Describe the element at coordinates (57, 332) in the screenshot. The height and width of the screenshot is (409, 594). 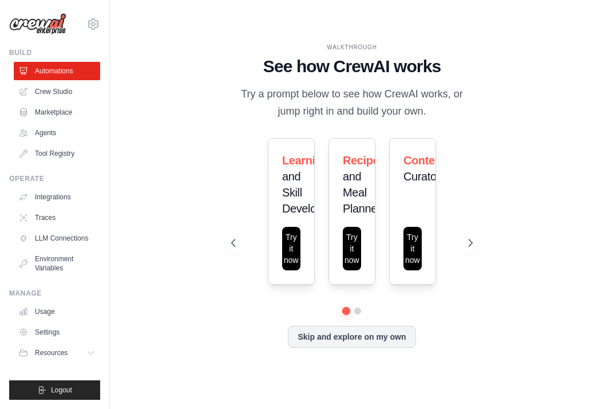
I see `a: Settings` at that location.